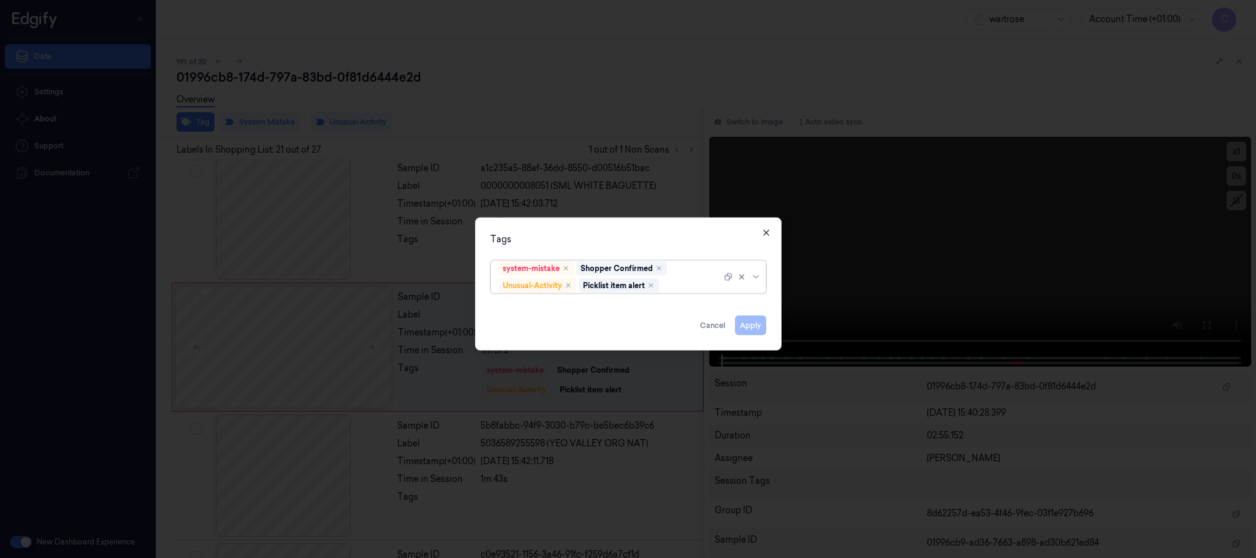 Image resolution: width=1256 pixels, height=558 pixels. What do you see at coordinates (532, 286) in the screenshot?
I see `div: Unusual-Activity` at bounding box center [532, 286].